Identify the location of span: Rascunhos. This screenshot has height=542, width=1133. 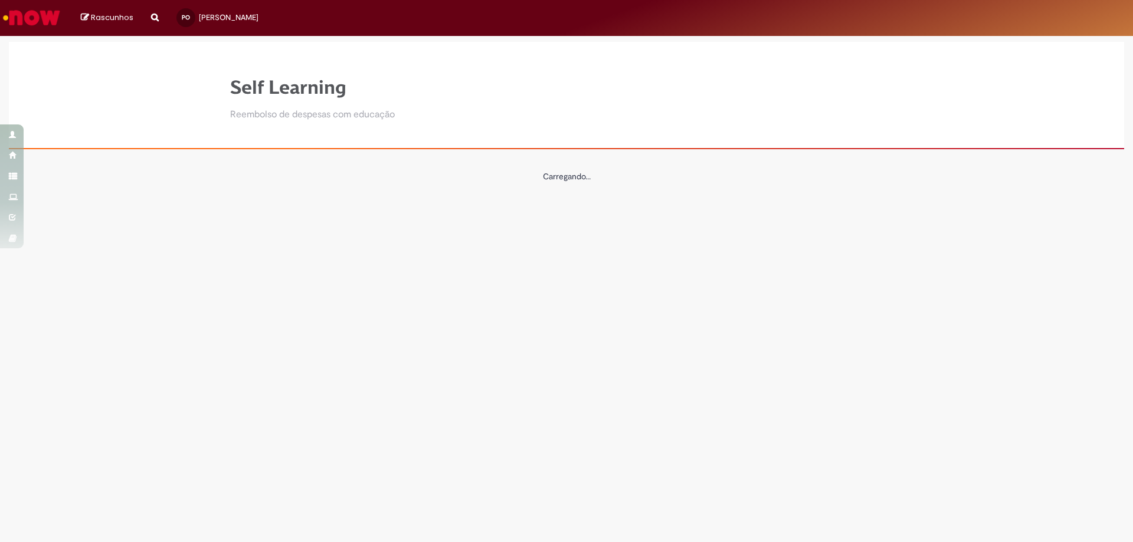
(112, 17).